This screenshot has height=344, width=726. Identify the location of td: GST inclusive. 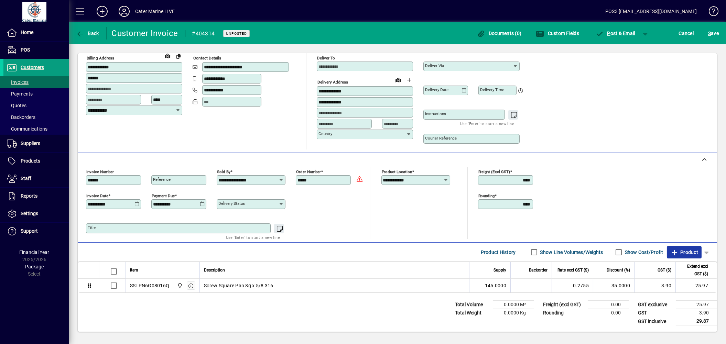
(655, 322).